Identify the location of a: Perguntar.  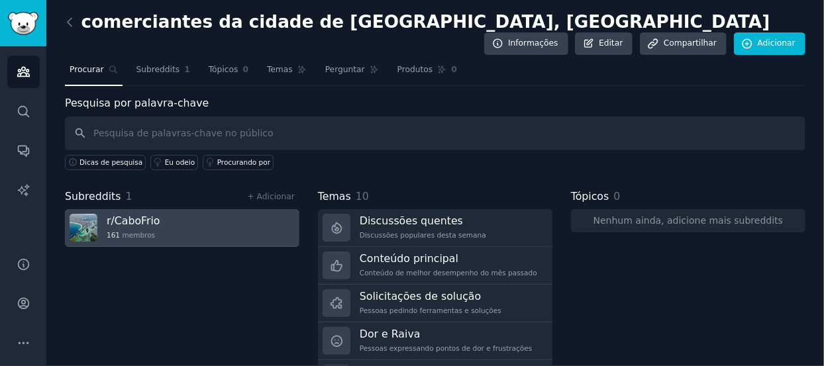
(352, 73).